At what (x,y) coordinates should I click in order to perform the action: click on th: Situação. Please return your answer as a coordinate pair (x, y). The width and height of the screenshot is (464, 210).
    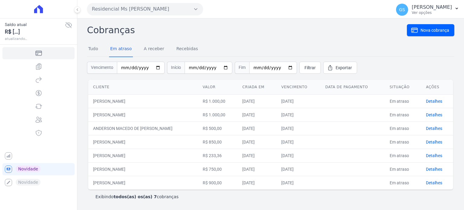
    Looking at the image, I should click on (403, 87).